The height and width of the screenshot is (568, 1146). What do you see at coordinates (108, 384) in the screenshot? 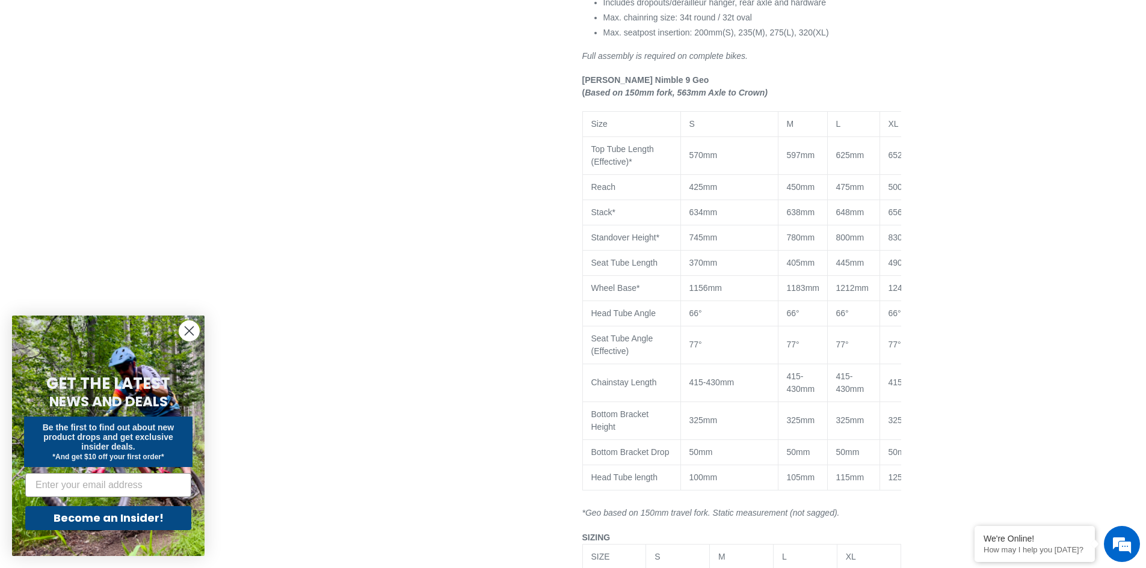
I see `span: GET THE LATEST` at bounding box center [108, 384].